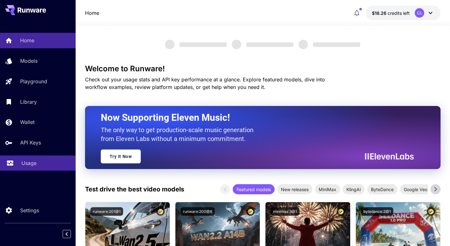 The image size is (450, 246). What do you see at coordinates (27, 122) in the screenshot?
I see `p: Wallet` at bounding box center [27, 122].